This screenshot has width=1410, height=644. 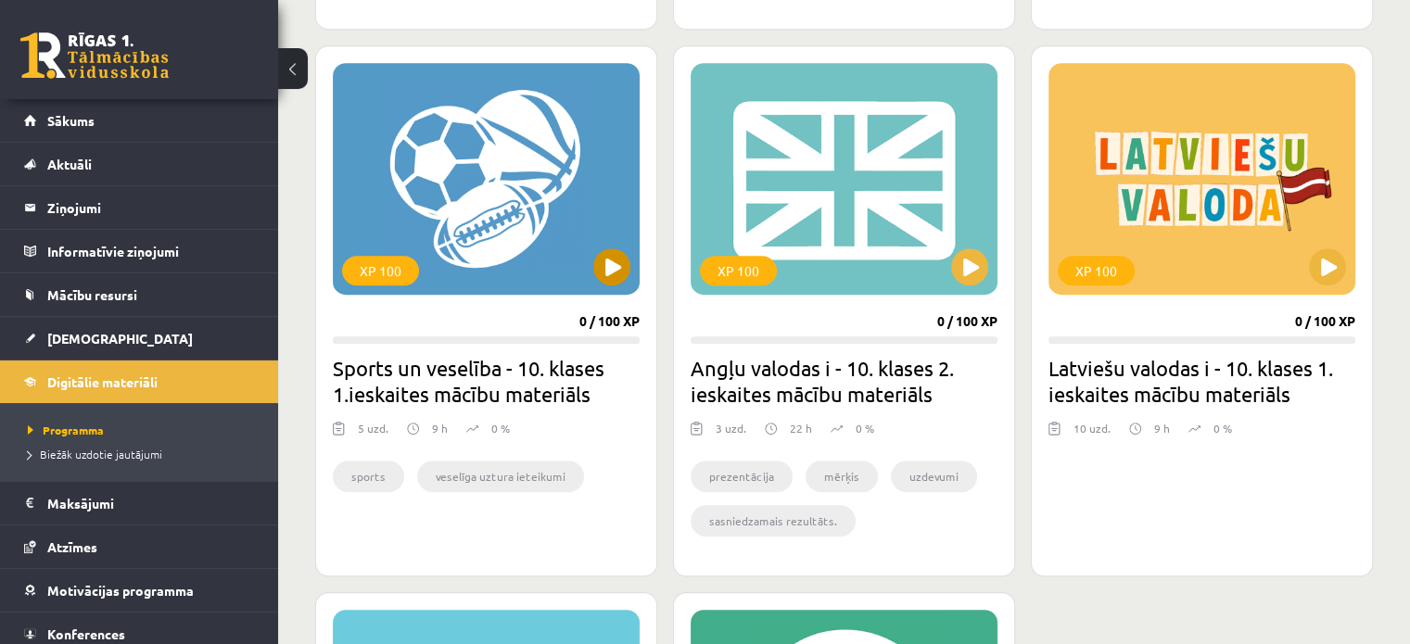 What do you see at coordinates (144, 430) in the screenshot?
I see `a: Programma` at bounding box center [144, 430].